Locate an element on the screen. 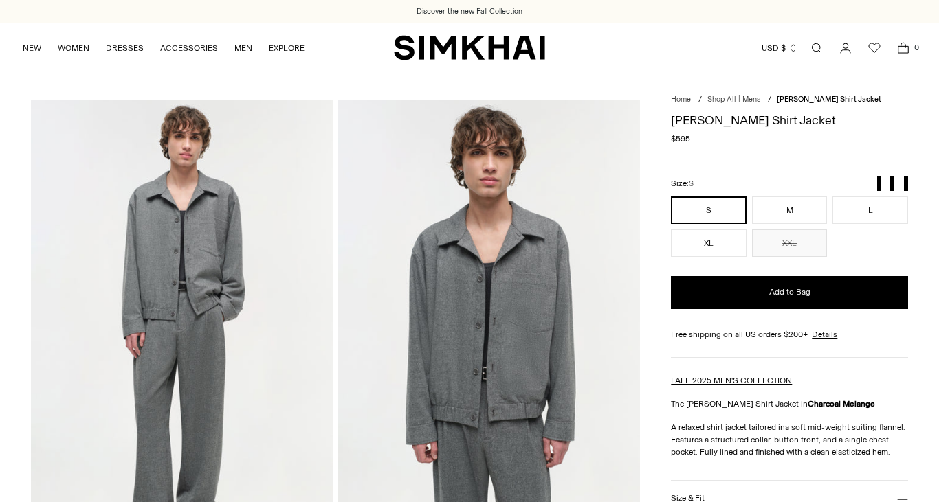 The width and height of the screenshot is (939, 502). a: Open cart modal is located at coordinates (903, 48).